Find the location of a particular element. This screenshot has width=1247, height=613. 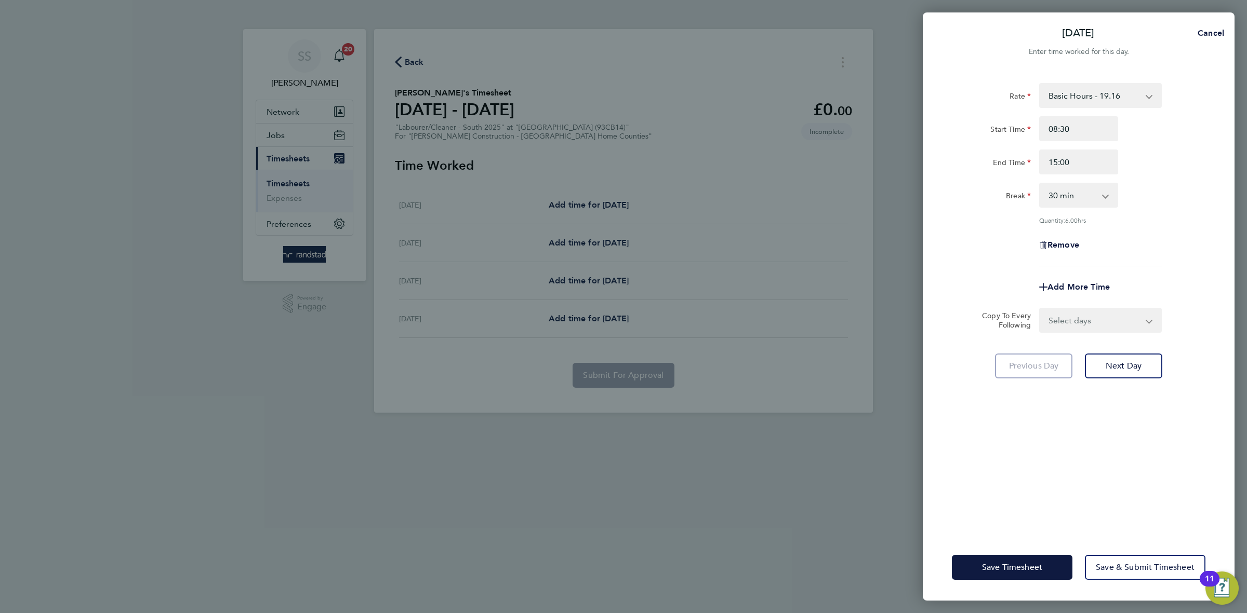

label: Break is located at coordinates (1018, 197).